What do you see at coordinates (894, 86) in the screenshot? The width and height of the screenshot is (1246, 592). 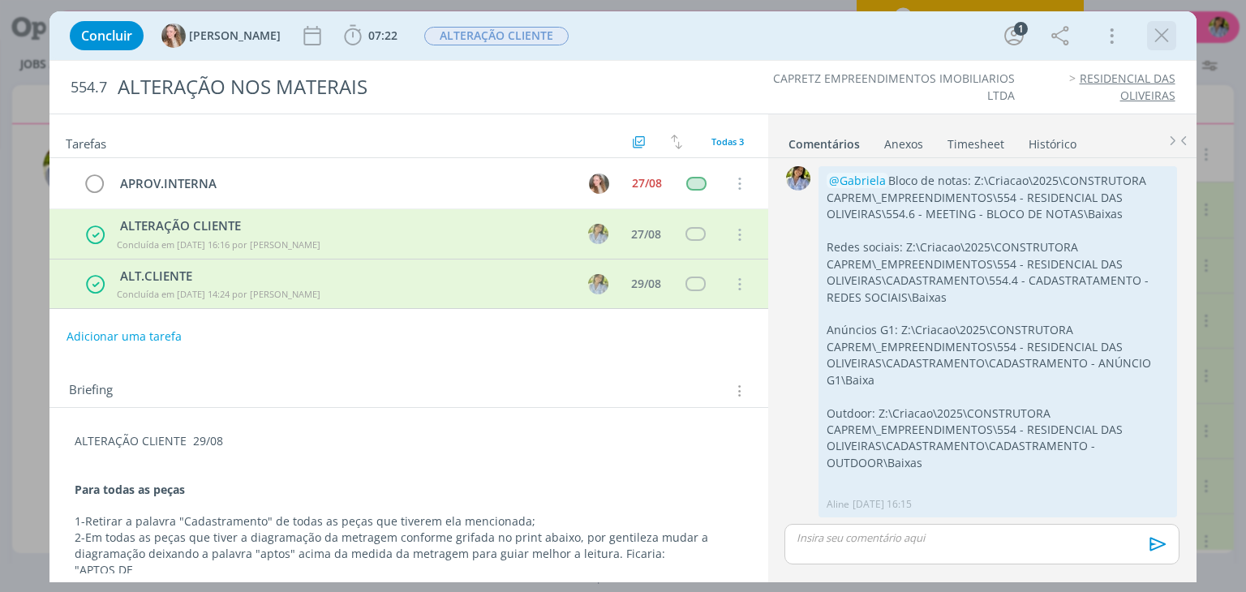 I see `a: CAPRETZ EMPREENDIMENTOS IMOBILIARIOS LTDA` at bounding box center [894, 86].